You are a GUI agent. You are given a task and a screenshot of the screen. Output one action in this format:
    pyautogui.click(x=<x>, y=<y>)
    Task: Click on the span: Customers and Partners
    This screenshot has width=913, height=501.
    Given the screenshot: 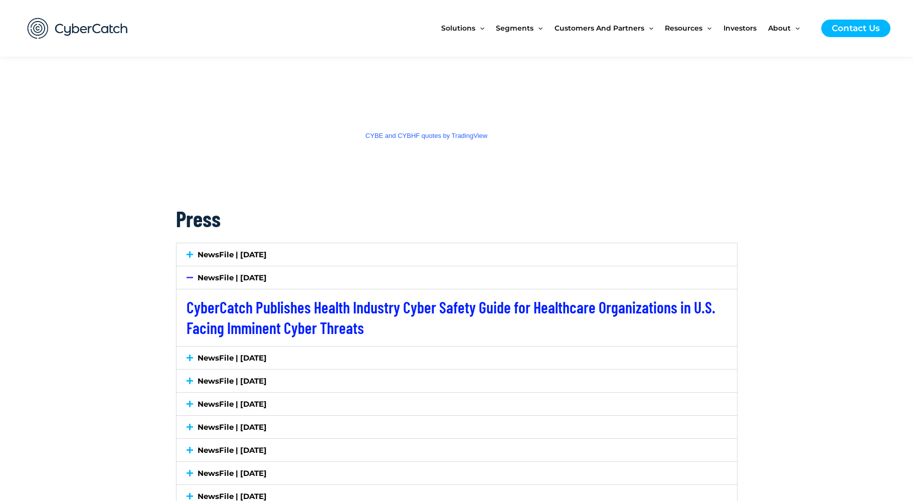 What is the action you would take?
    pyautogui.click(x=599, y=28)
    